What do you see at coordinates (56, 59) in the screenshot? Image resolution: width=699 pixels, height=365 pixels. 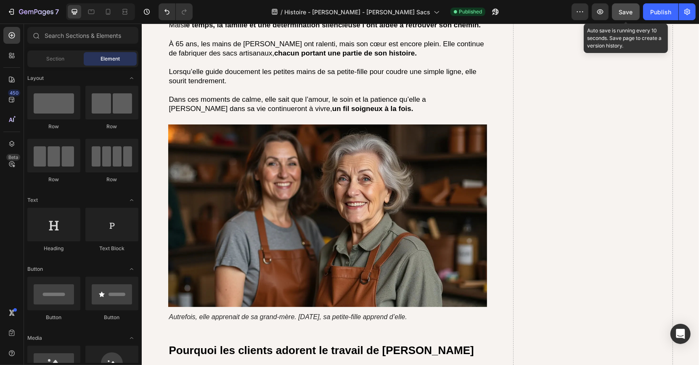 I see `span: Section` at bounding box center [56, 59].